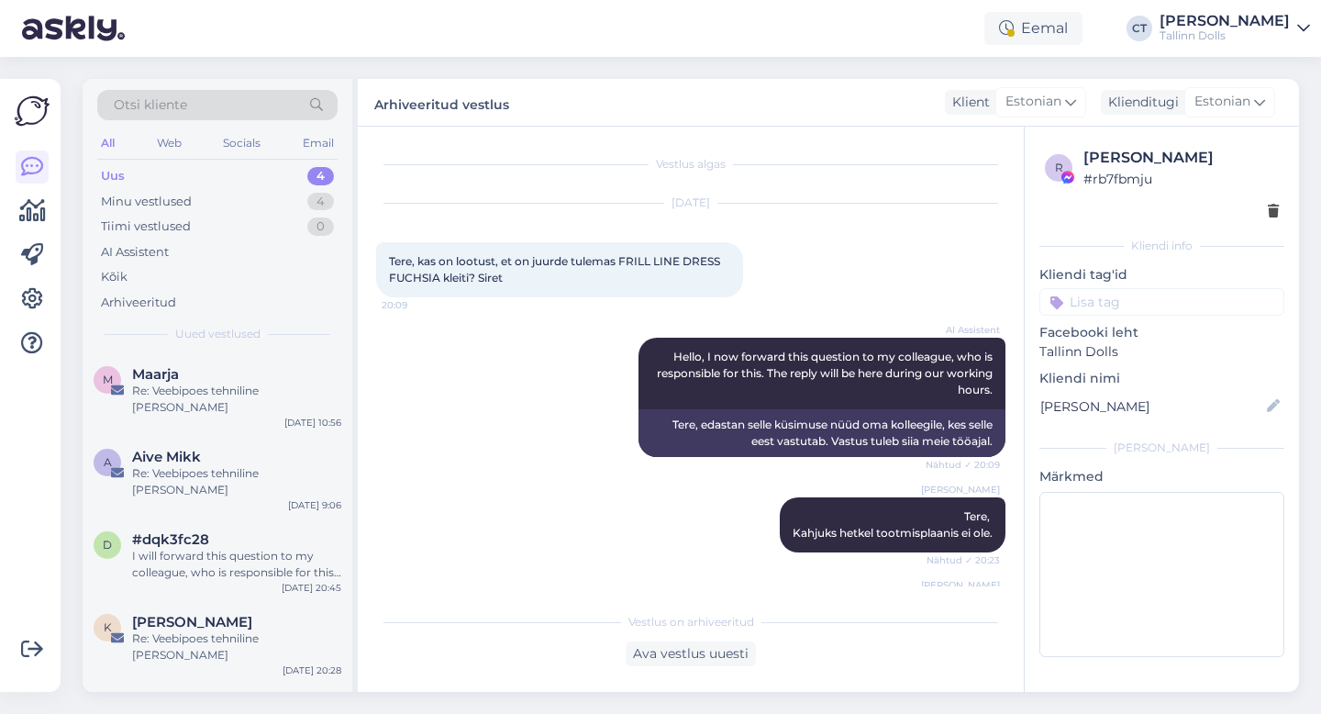 The width and height of the screenshot is (1321, 714). Describe the element at coordinates (822, 433) in the screenshot. I see `div: Tere, edastan selle küsimuse nüüd oma kolleegile, kes selle eest vastutab. Vastus tuleb siia meie...` at that location.